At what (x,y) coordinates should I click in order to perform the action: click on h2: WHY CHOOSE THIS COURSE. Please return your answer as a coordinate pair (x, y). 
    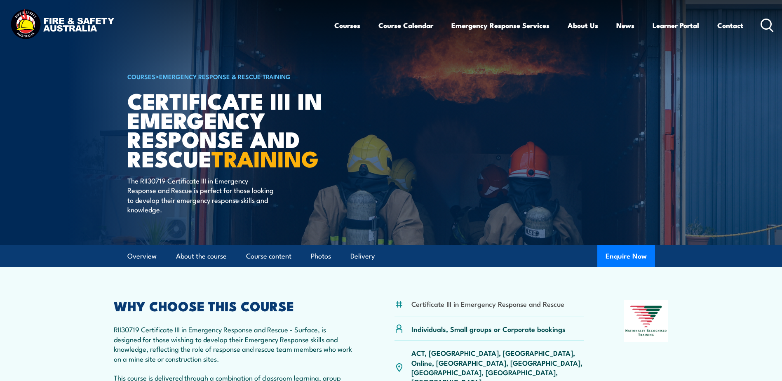
    Looking at the image, I should click on (234, 305).